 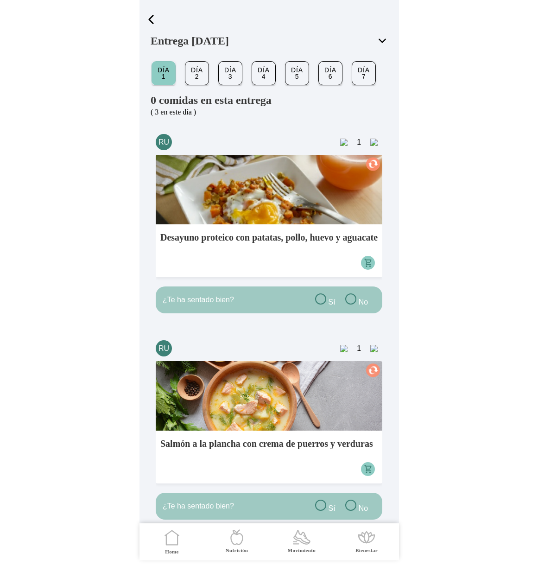 What do you see at coordinates (230, 73) in the screenshot?
I see `ion-button: Día 3` at bounding box center [230, 73].